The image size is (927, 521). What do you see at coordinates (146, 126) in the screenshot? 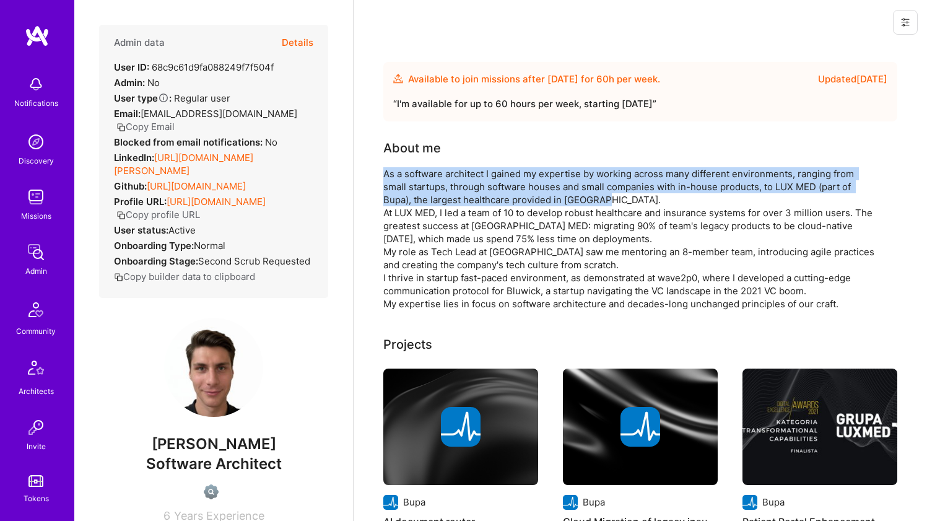
I see `button: Copy Email` at bounding box center [146, 126].